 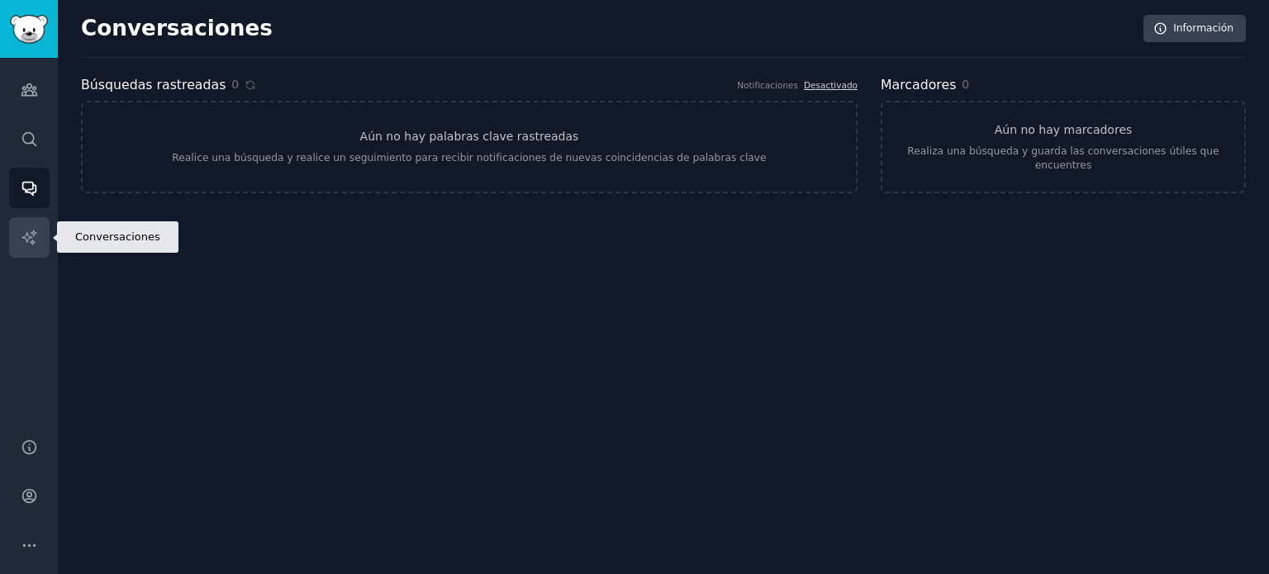 I want to click on a: Información, so click(x=1195, y=29).